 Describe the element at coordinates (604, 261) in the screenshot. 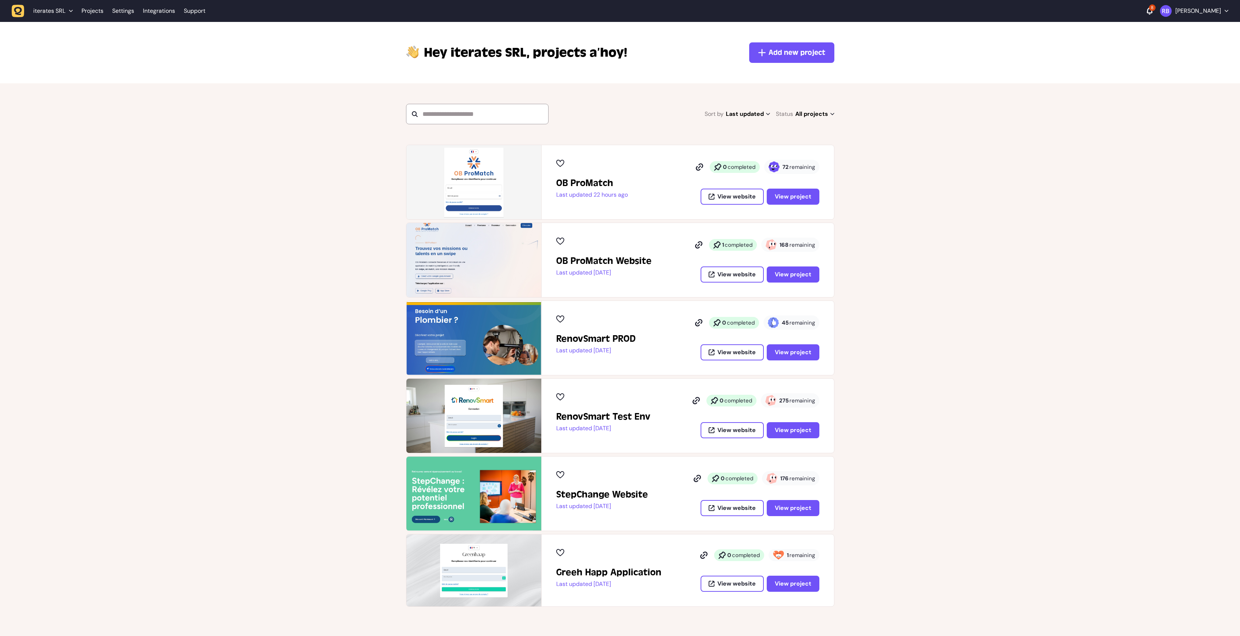

I see `h2: OB ProMatch Website` at that location.